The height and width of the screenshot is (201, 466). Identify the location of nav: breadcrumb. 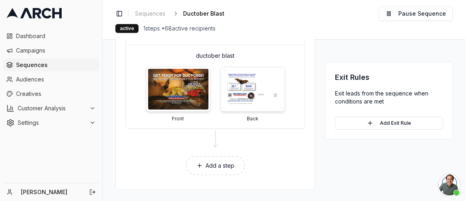
(184, 14).